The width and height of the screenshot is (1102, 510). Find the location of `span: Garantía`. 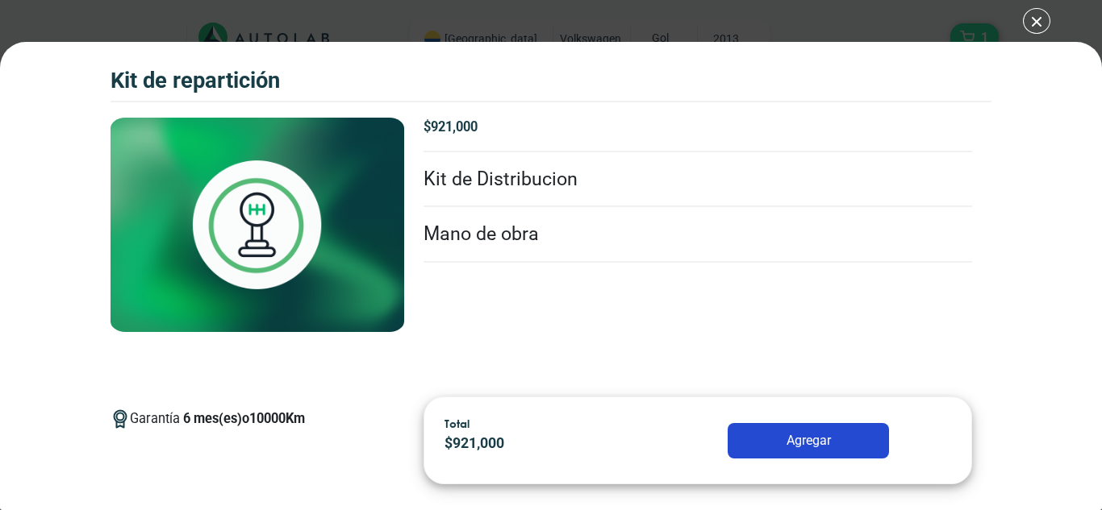

span: Garantía is located at coordinates (217, 426).